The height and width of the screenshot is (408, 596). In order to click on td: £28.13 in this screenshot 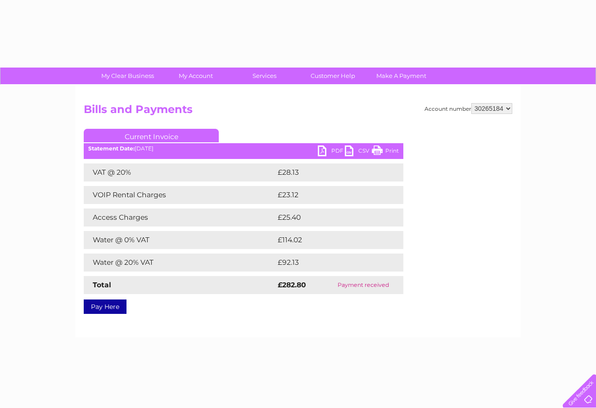, I will do `click(330, 172)`.